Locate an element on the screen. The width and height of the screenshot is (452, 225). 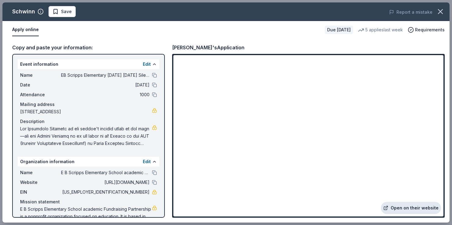
button: Save is located at coordinates (62, 12).